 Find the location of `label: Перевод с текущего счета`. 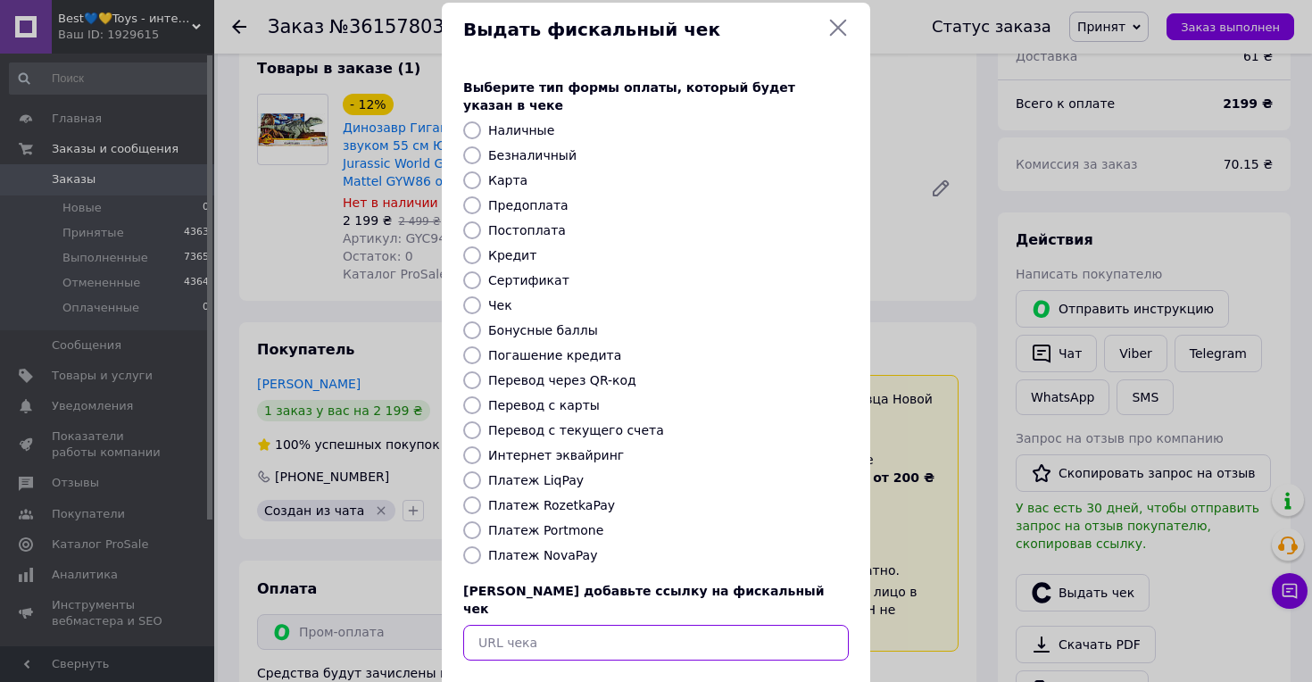

label: Перевод с текущего счета is located at coordinates (576, 430).